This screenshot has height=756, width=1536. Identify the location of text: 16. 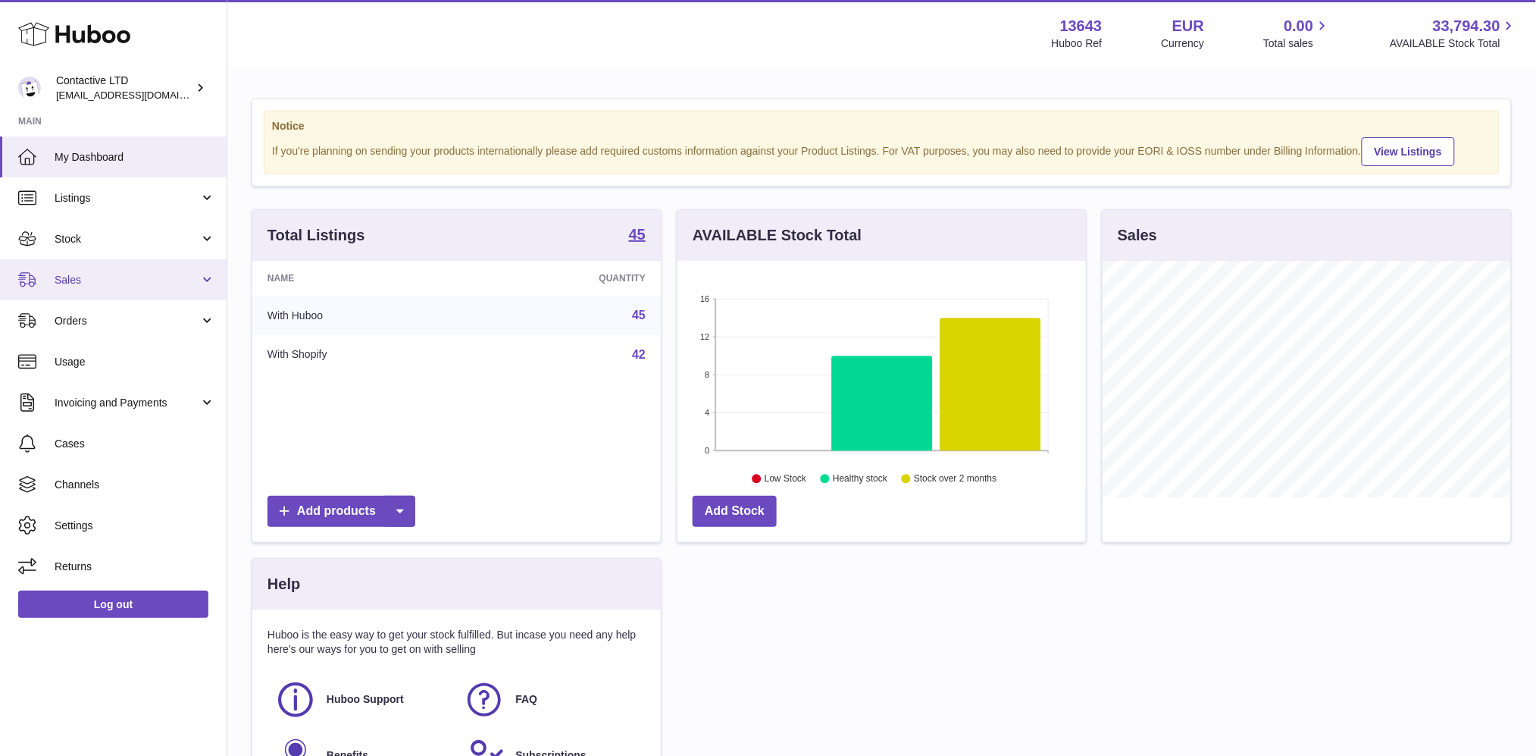
(705, 299).